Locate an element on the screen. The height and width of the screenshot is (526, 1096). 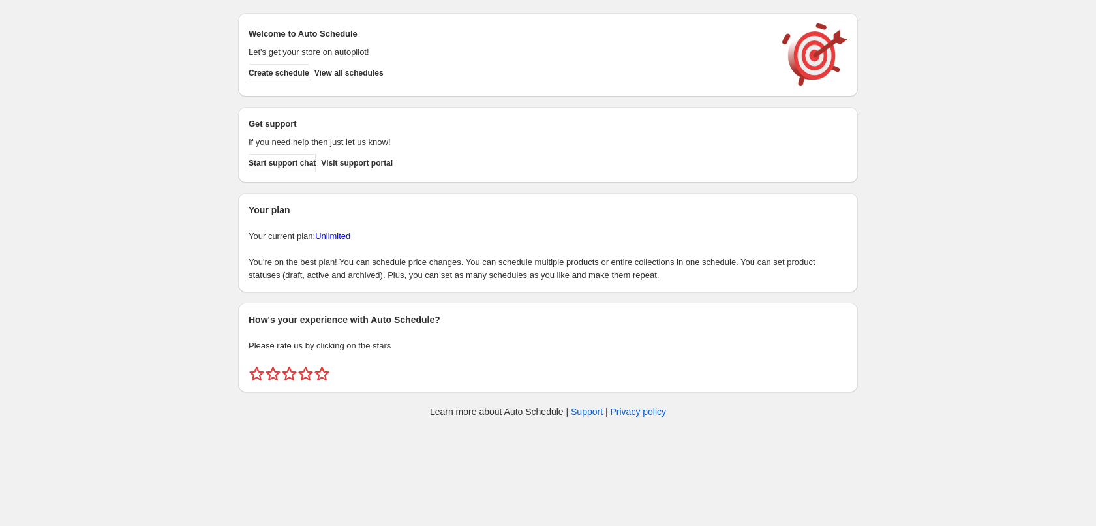
h2: Get support is located at coordinates (509, 124).